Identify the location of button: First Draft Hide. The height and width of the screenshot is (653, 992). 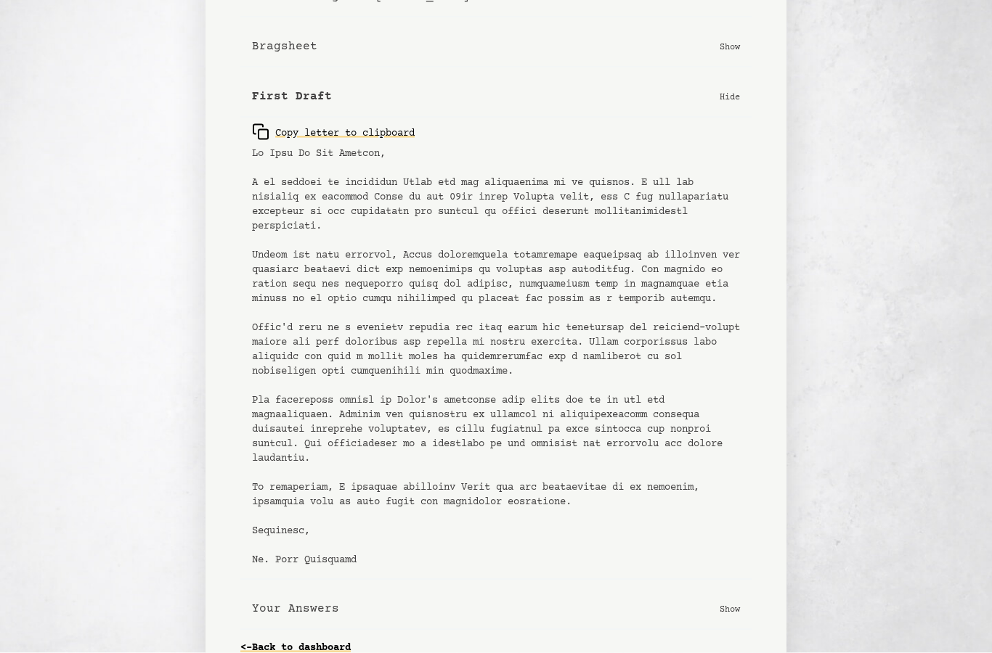
(496, 97).